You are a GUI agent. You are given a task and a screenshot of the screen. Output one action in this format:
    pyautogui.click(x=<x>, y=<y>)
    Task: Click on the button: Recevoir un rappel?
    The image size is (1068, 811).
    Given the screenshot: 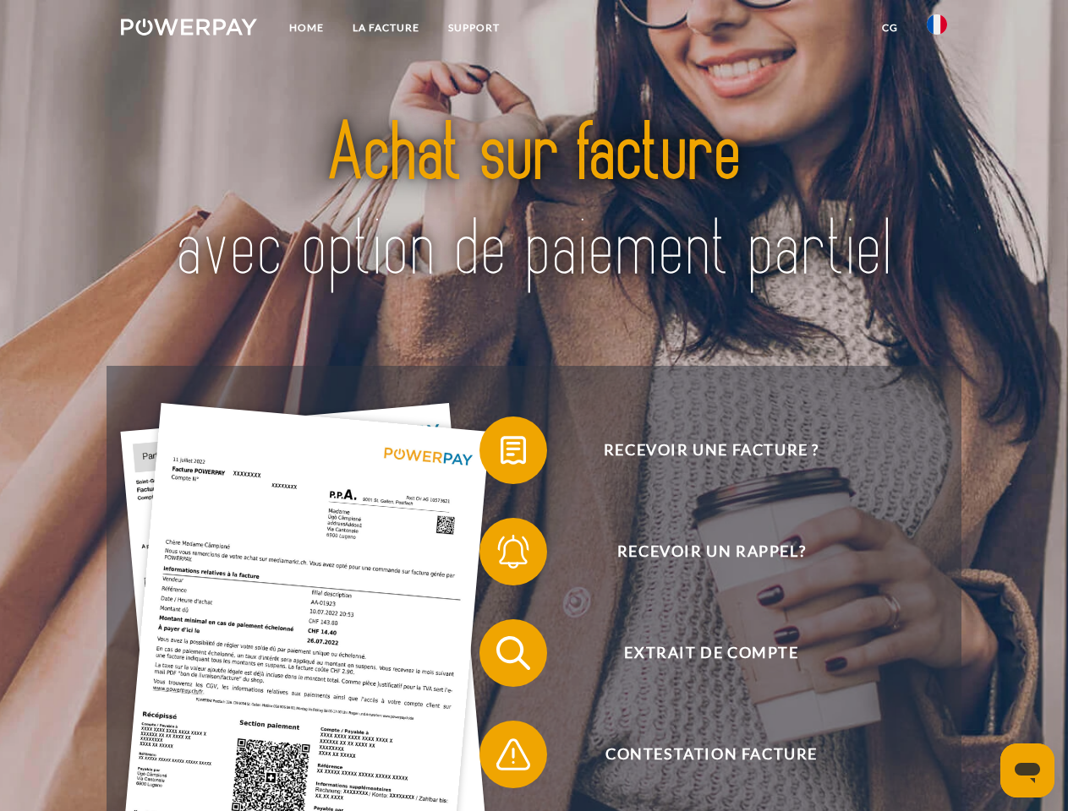 What is the action you would take?
    pyautogui.click(x=699, y=552)
    